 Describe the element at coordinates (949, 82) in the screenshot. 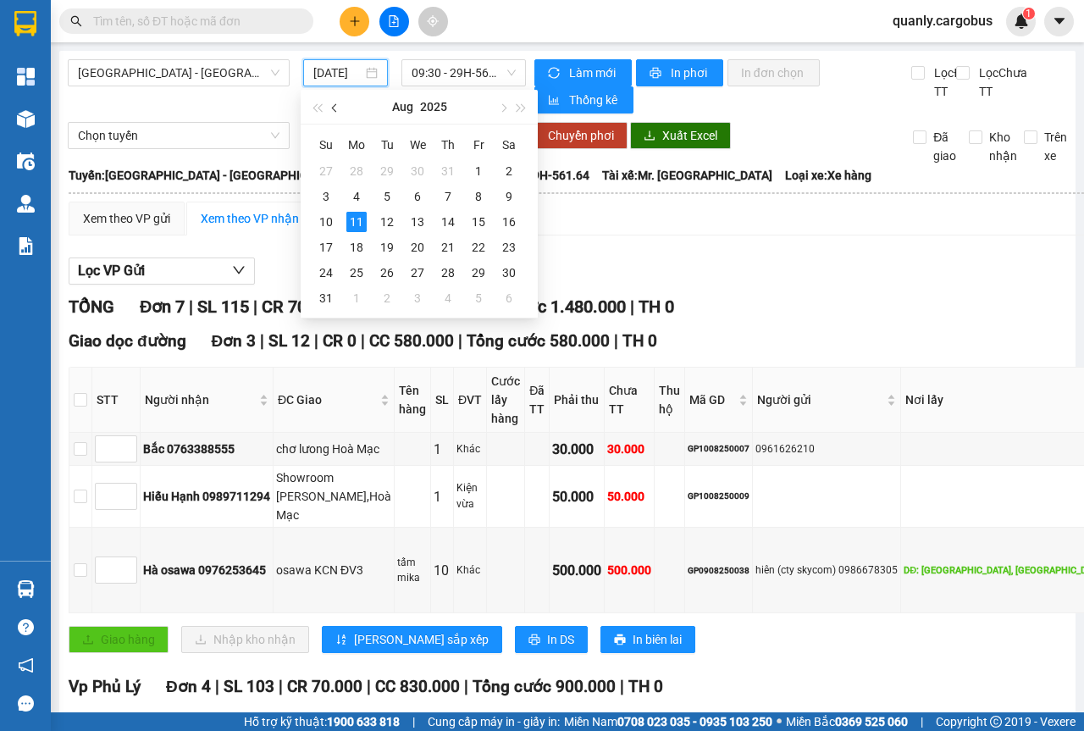

I see `span: Lọc Đã TT` at that location.